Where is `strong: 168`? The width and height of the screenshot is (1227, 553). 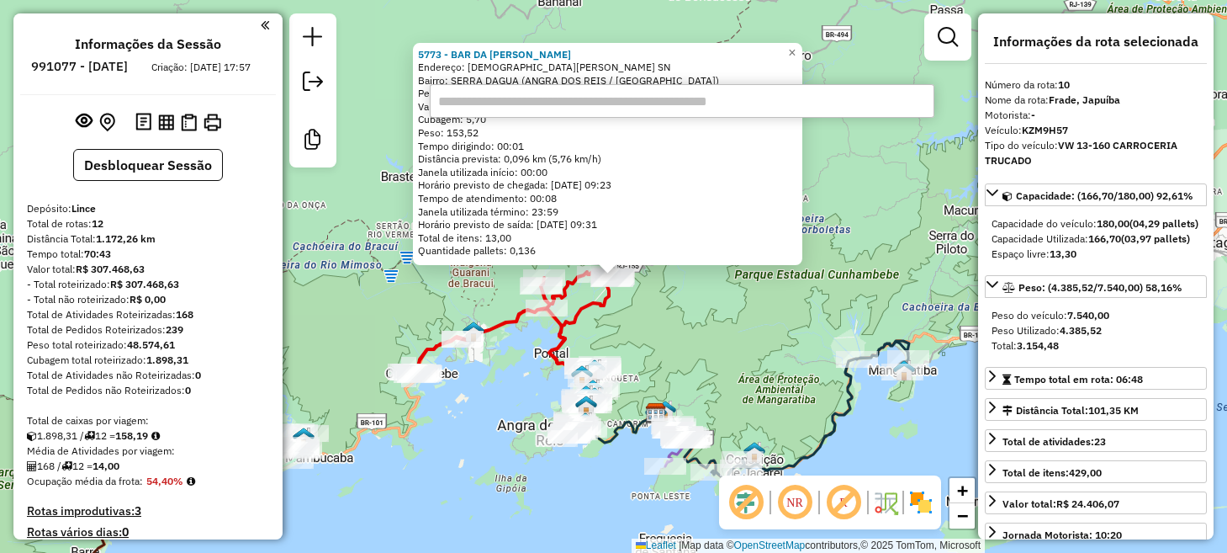 strong: 168 is located at coordinates (184, 314).